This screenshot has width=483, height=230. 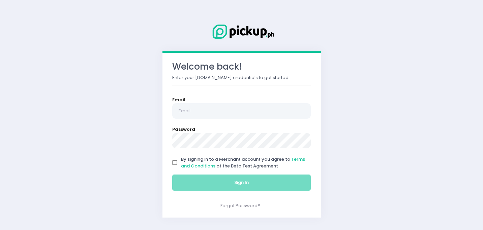 I want to click on span: Sign In, so click(x=241, y=183).